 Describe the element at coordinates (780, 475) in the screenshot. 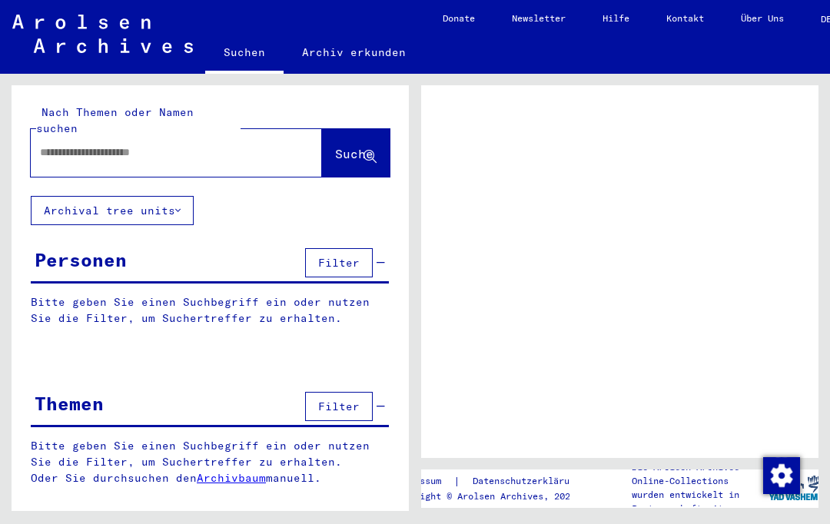

I see `div: Zustimmung ändern` at that location.